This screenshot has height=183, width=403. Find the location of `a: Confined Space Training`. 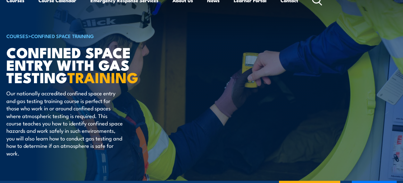

a: Confined Space Training is located at coordinates (62, 36).